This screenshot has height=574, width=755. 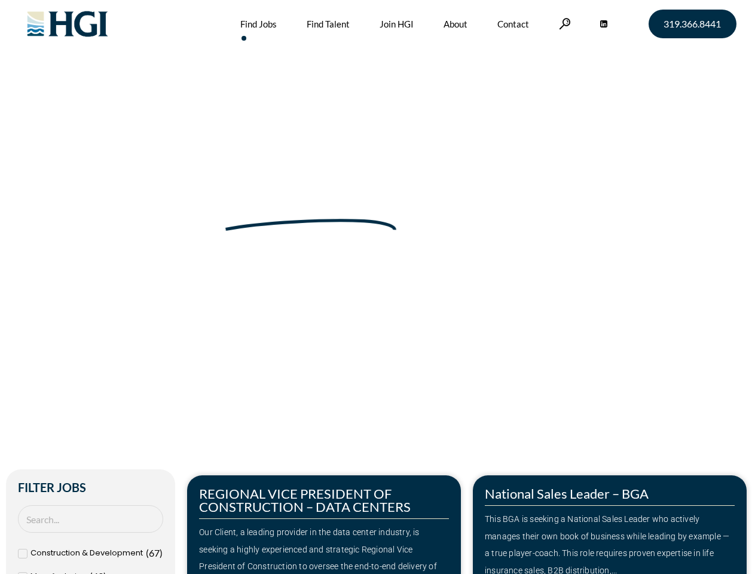 What do you see at coordinates (305, 500) in the screenshot?
I see `a: REGIONAL VICE PRESIDENT OF CONSTRUCTION – DATA CENTERS` at bounding box center [305, 500].